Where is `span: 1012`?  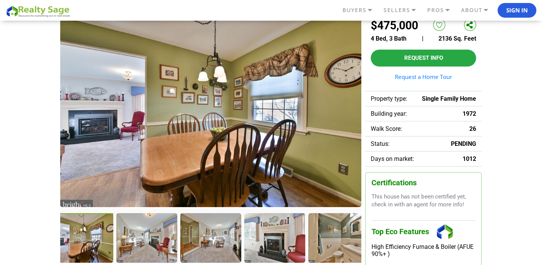 span: 1012 is located at coordinates (470, 159).